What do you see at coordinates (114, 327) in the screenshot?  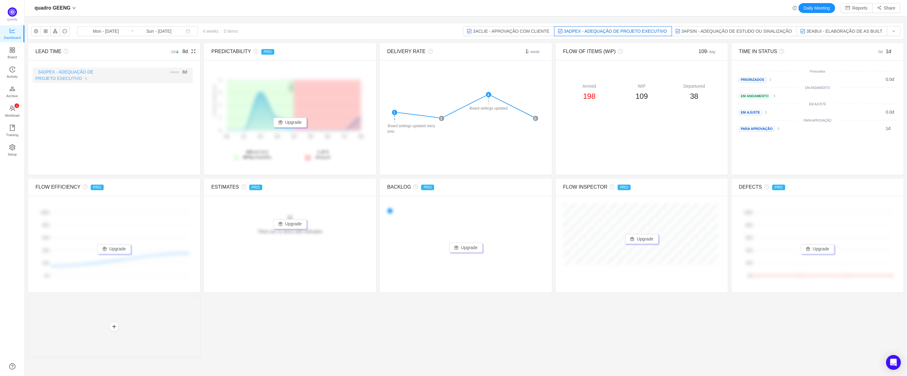 I see `button: icon: plus` at bounding box center [114, 327].